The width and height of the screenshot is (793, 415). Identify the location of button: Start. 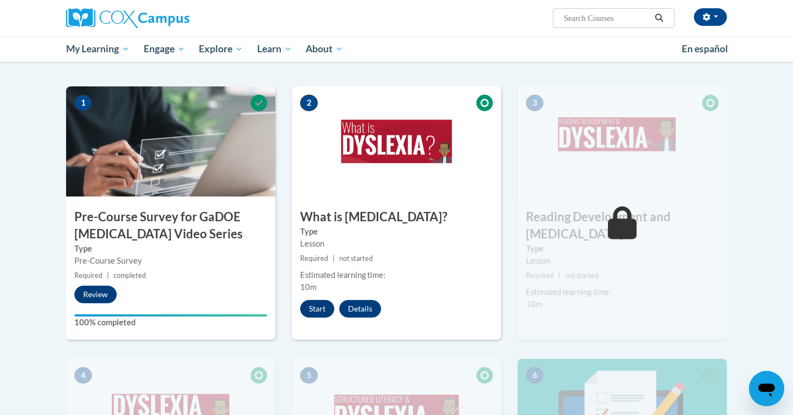
(317, 309).